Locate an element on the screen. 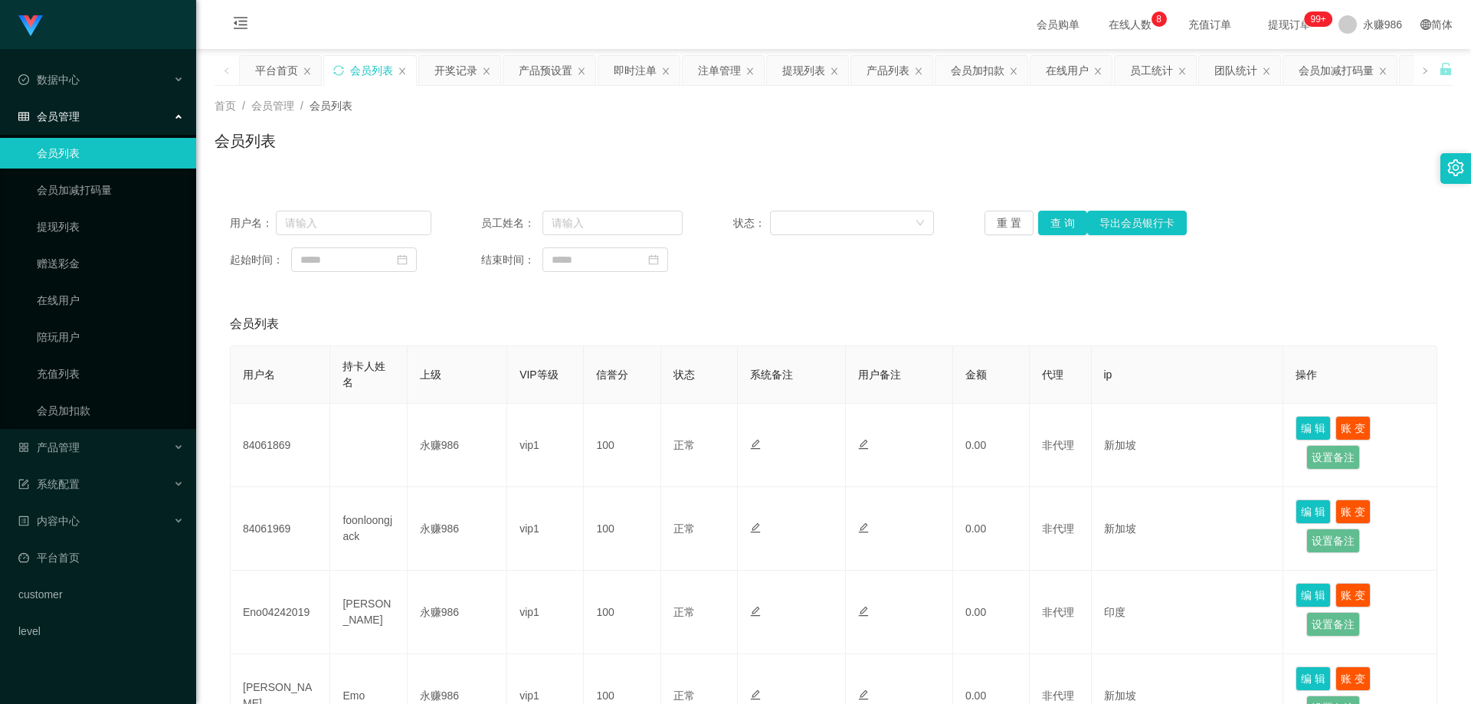 This screenshot has height=704, width=1471. span: 用户备注 is located at coordinates (880, 375).